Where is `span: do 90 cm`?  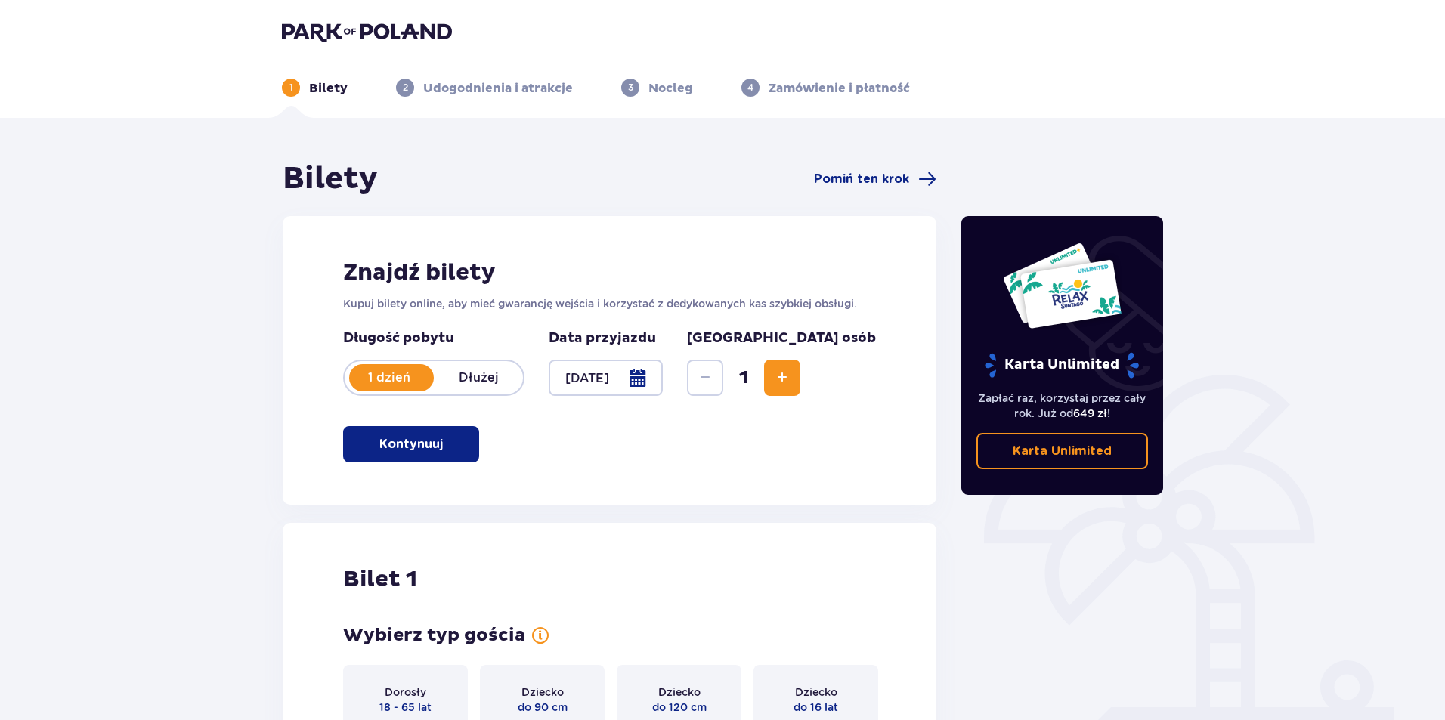
span: do 90 cm is located at coordinates (543, 708).